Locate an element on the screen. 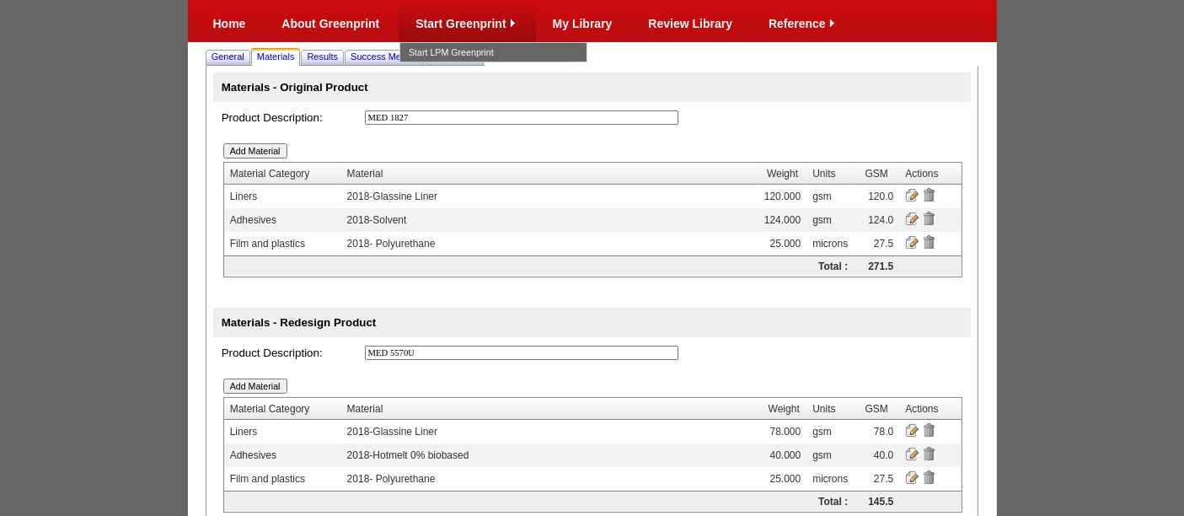  span: Materials is located at coordinates (276, 56).